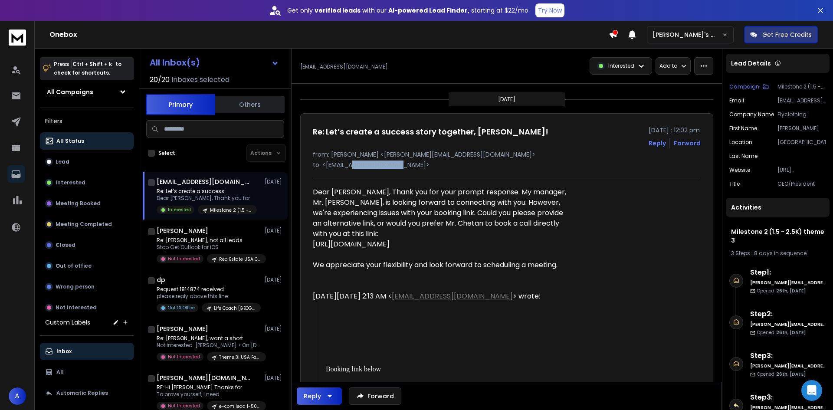 This screenshot has width=833, height=410. I want to click on button: Get Free Credits, so click(781, 35).